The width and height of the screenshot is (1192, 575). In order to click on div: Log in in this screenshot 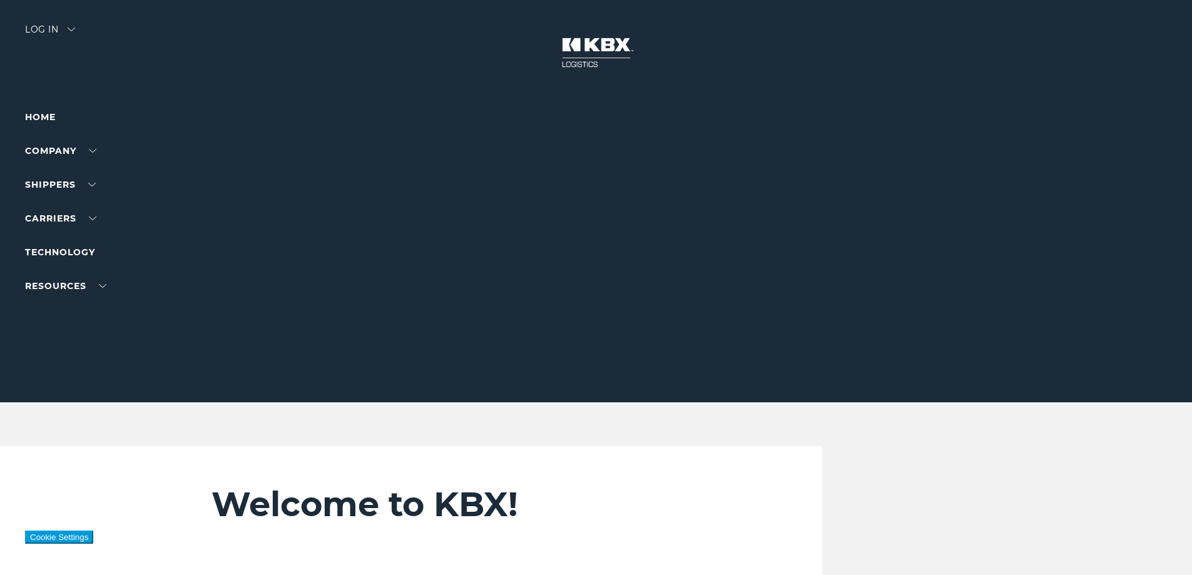, I will do `click(50, 34)`.